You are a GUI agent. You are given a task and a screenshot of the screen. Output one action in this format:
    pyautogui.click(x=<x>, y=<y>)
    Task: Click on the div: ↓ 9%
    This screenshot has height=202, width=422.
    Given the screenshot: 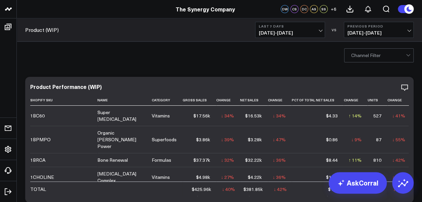 What is the action you would take?
    pyautogui.click(x=356, y=140)
    